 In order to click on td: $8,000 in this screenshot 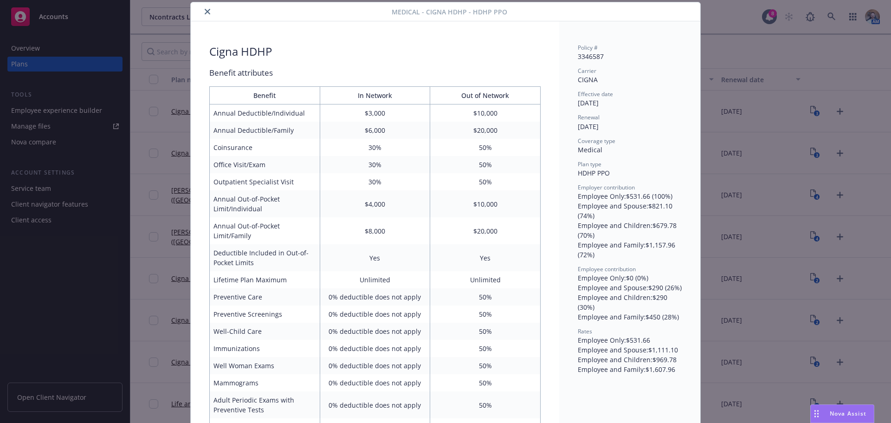, I will do `click(375, 231)`.